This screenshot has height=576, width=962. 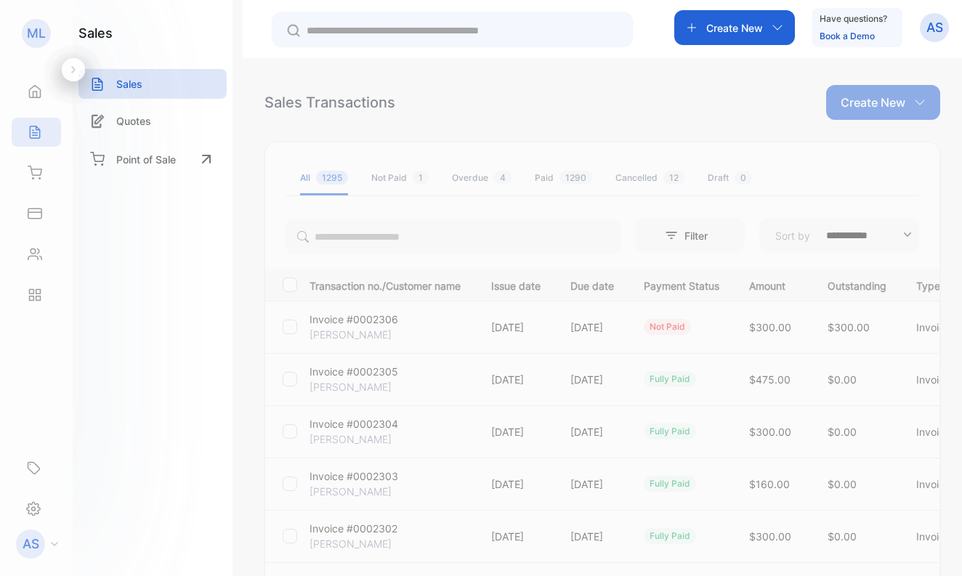 I want to click on span: 1, so click(x=421, y=177).